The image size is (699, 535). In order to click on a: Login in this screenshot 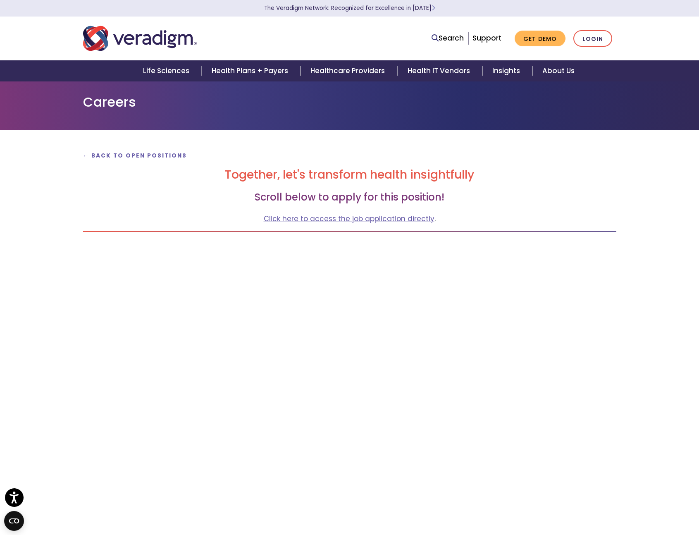, I will do `click(593, 38)`.